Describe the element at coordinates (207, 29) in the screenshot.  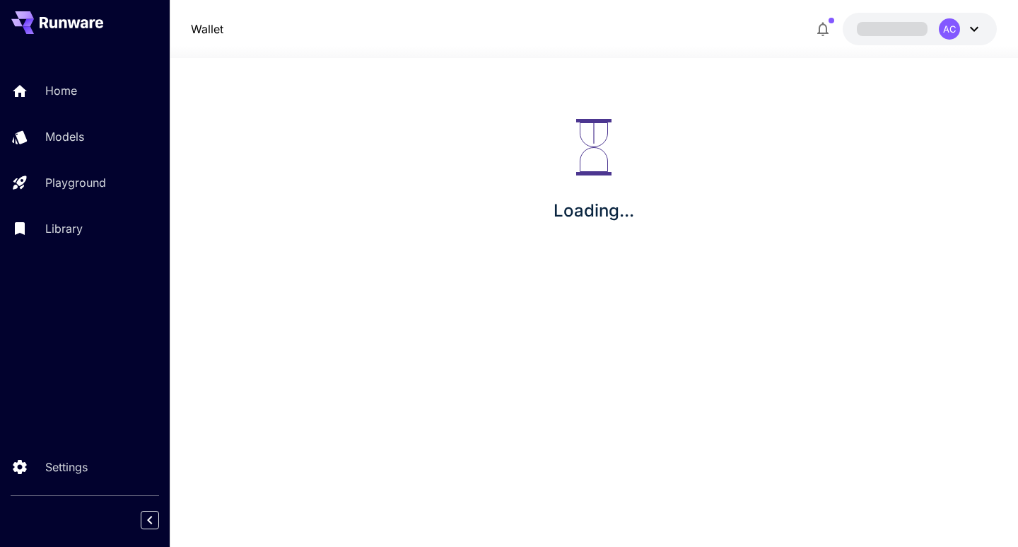
I see `a: Wallet` at that location.